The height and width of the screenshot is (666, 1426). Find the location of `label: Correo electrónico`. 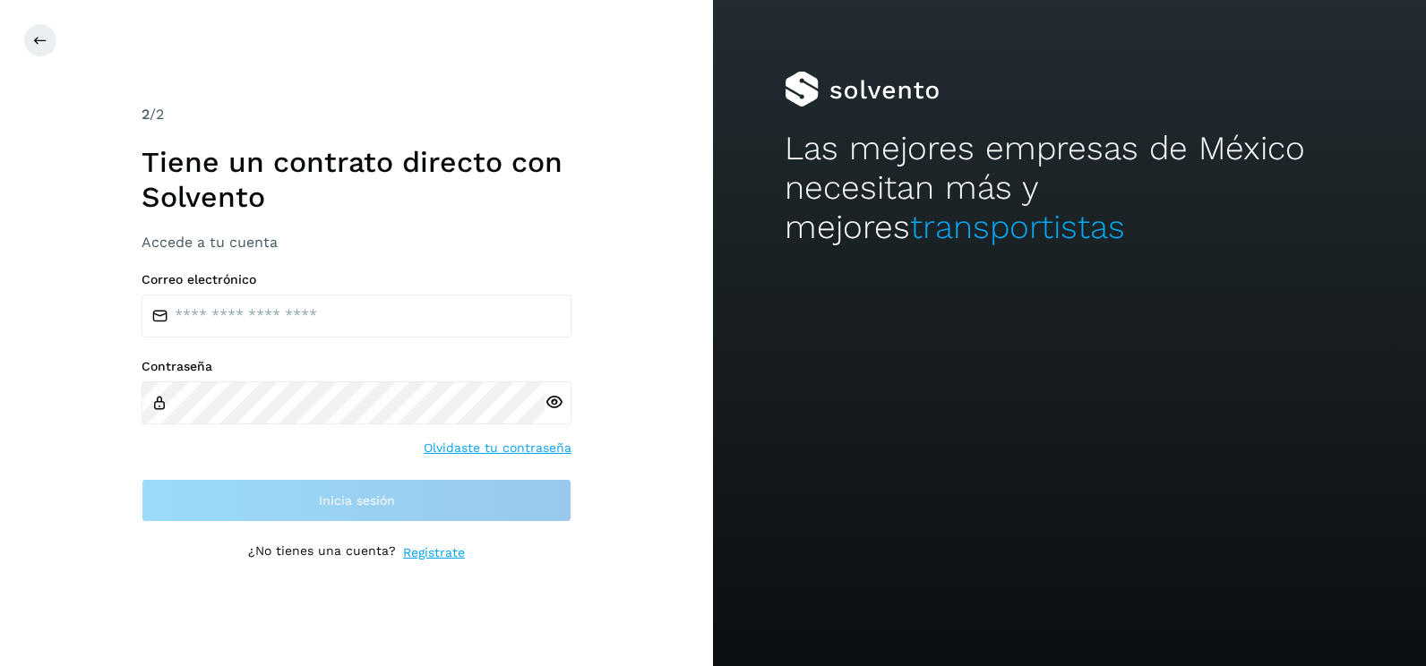

label: Correo electrónico is located at coordinates (356, 279).